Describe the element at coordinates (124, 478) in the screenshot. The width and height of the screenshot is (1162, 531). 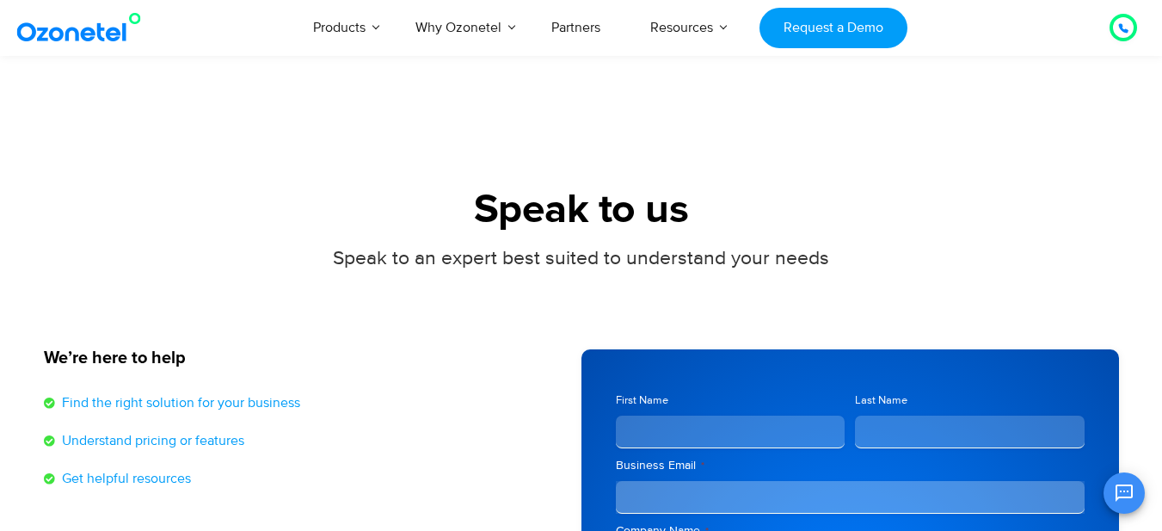
I see `span: Get helpful resources` at that location.